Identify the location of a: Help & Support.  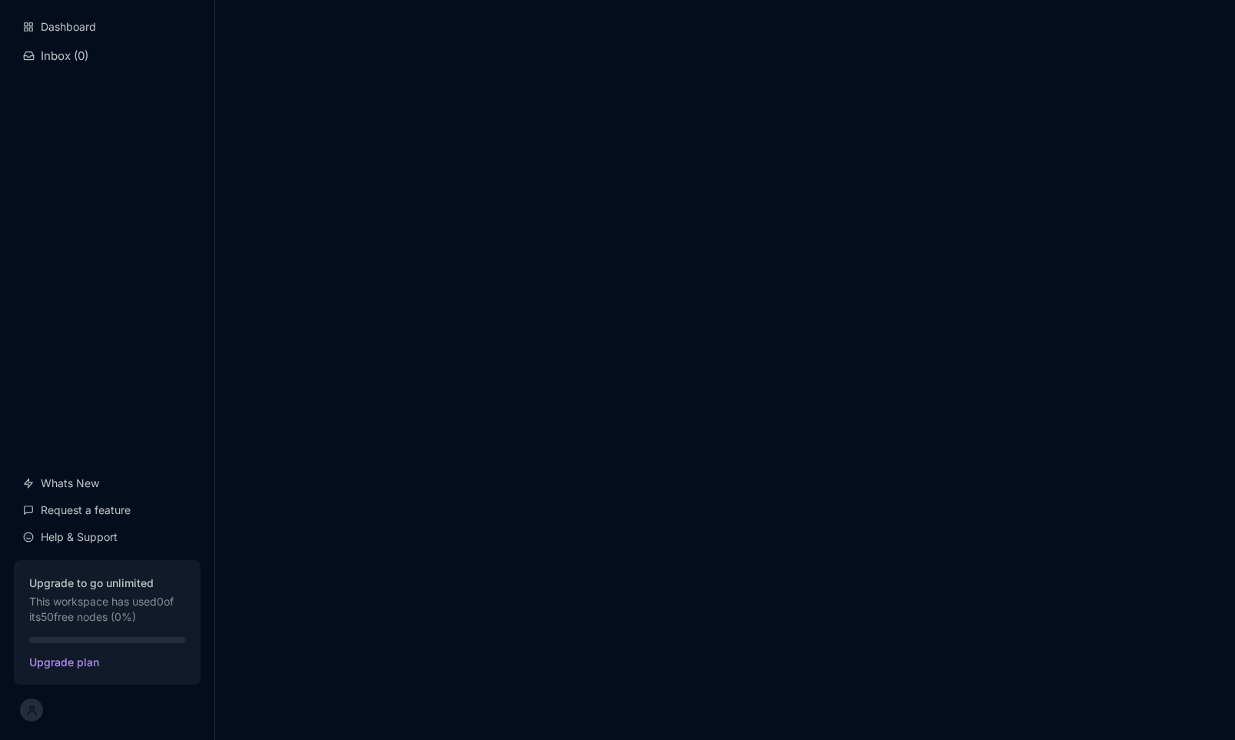
(107, 537).